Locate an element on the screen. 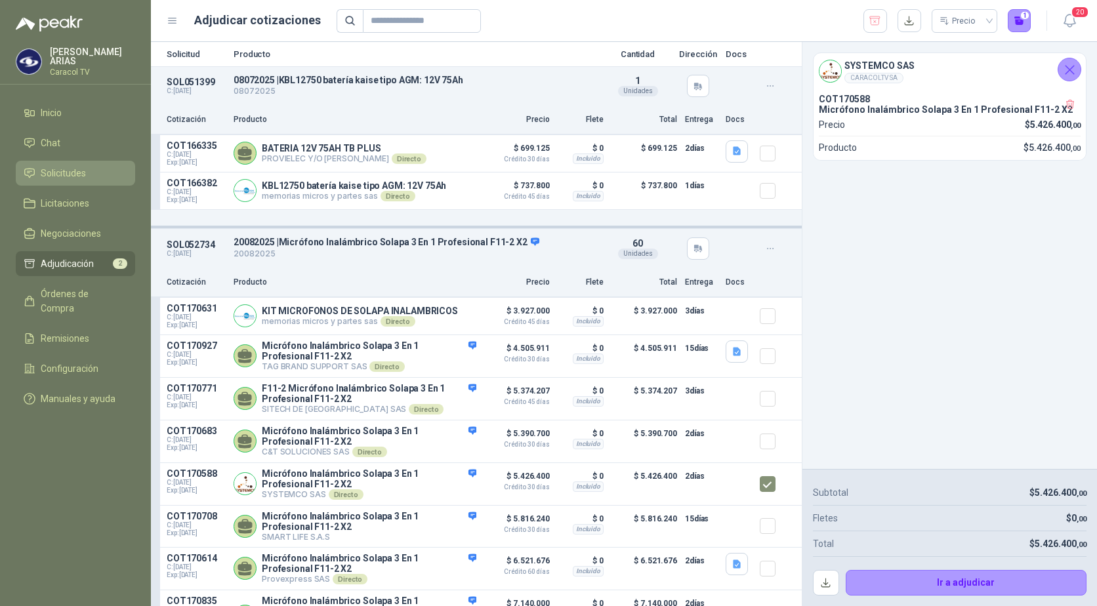  p: BATERIA 12V 75AH TB PLUS is located at coordinates (344, 148).